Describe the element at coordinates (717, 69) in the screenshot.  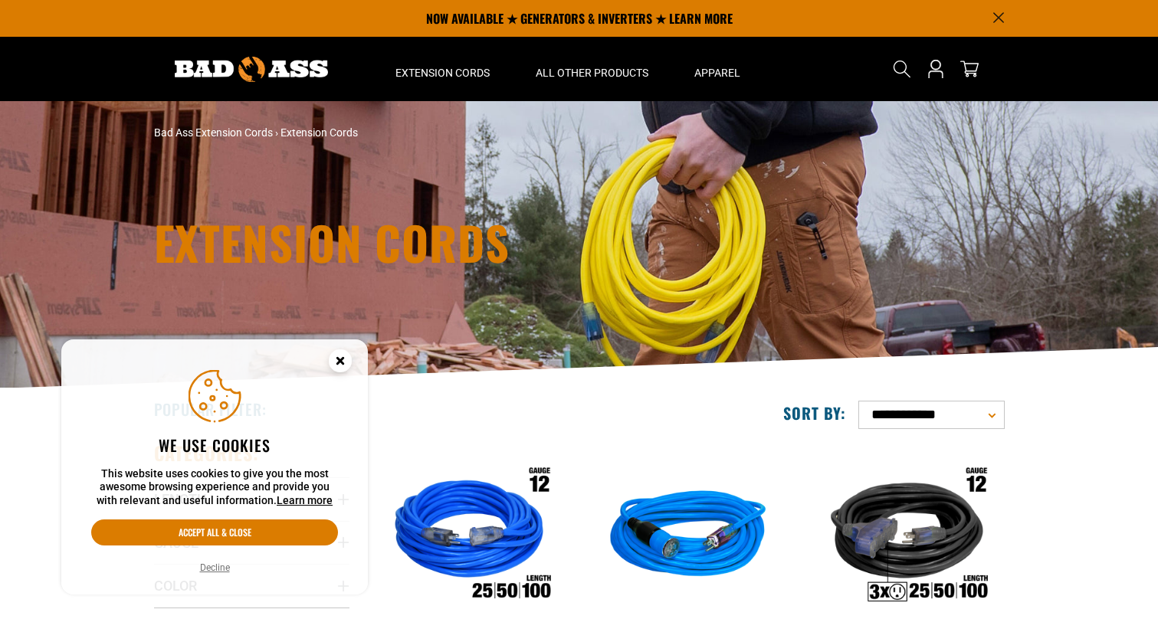
I see `summary: Apparel` at that location.